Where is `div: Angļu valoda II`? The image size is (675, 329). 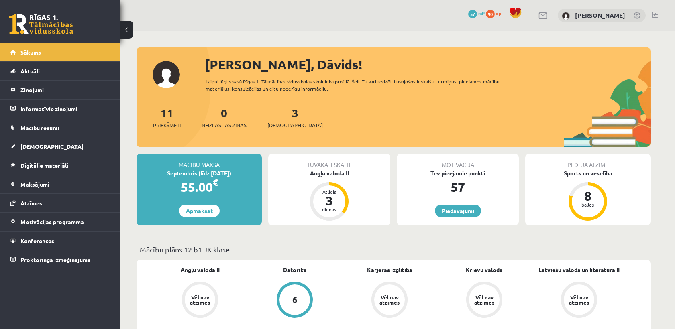
div: Angļu valoda II is located at coordinates (329, 173).